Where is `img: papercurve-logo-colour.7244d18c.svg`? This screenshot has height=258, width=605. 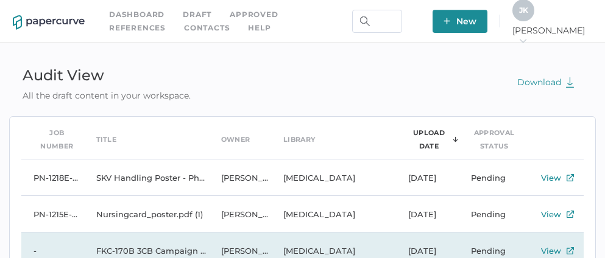
img: papercurve-logo-colour.7244d18c.svg is located at coordinates (49, 23).